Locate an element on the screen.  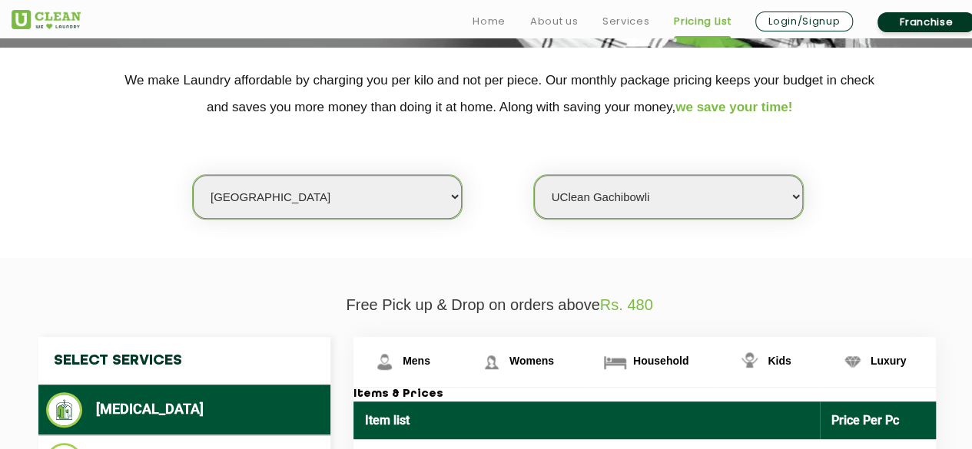
h4: Select Services is located at coordinates (184, 361).